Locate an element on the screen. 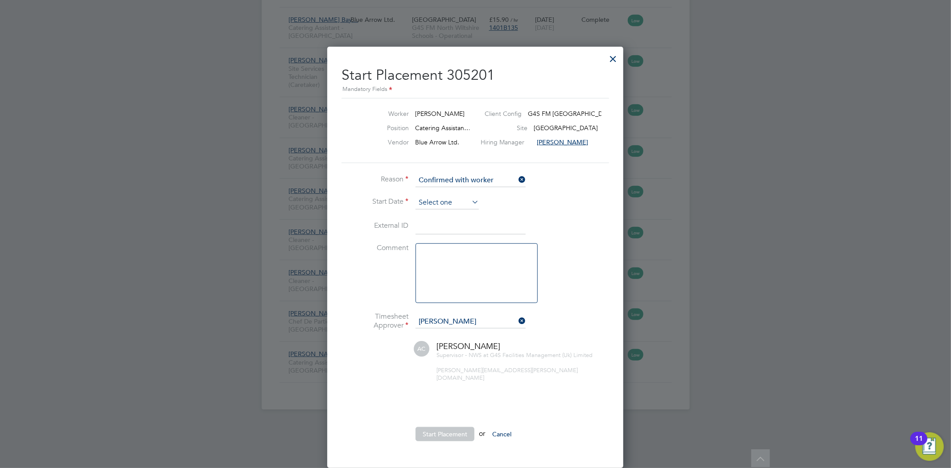 This screenshot has width=951, height=468. button: Open Resource Center, 11 new notifications is located at coordinates (930, 447).